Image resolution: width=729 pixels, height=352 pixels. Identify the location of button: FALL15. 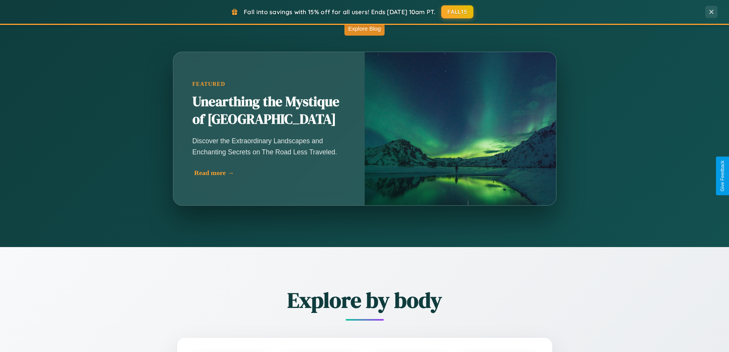
(457, 12).